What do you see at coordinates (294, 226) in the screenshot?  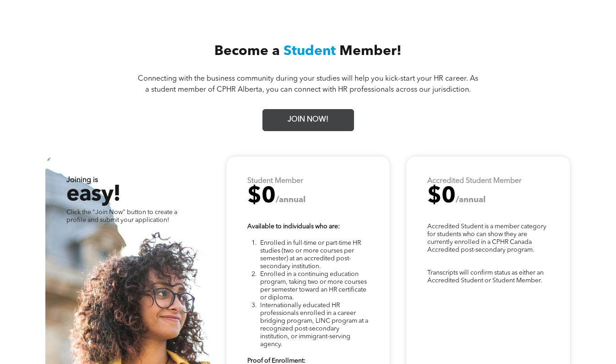 I see `strong: Available to individuals who are:` at bounding box center [294, 226].